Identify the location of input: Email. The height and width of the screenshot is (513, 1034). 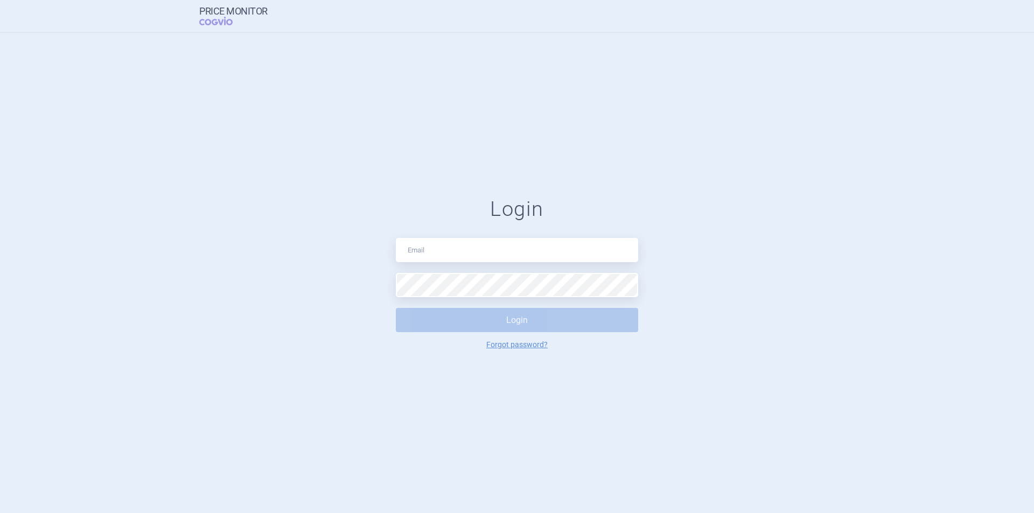
(517, 250).